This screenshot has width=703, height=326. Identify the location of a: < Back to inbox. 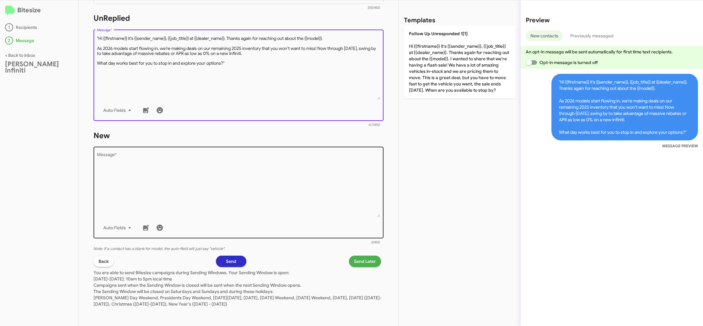
(20, 55).